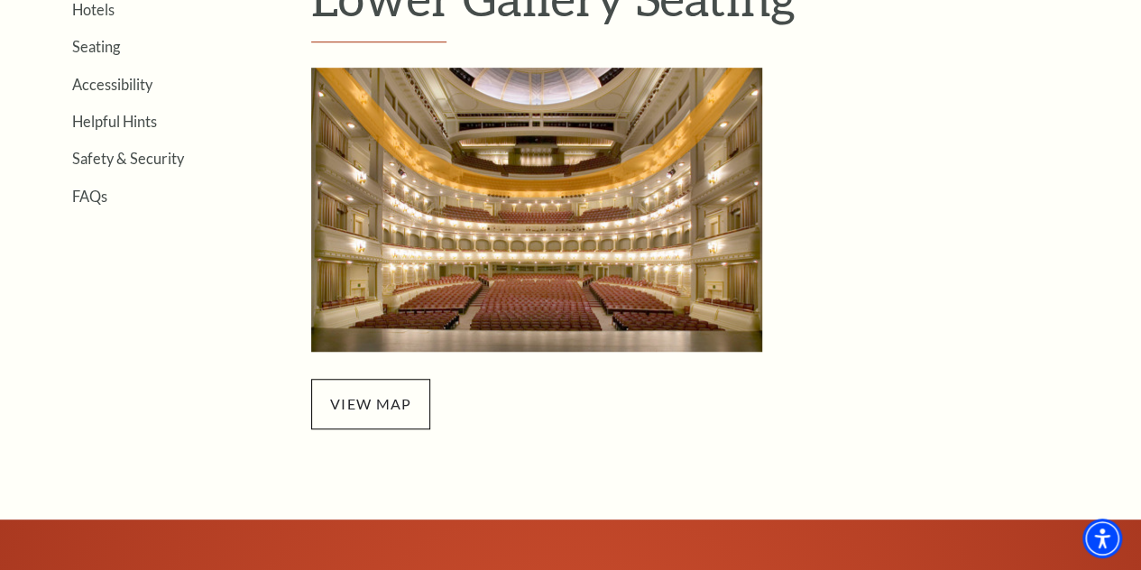 This screenshot has width=1141, height=570. Describe the element at coordinates (115, 121) in the screenshot. I see `a: Helpful Hints` at that location.